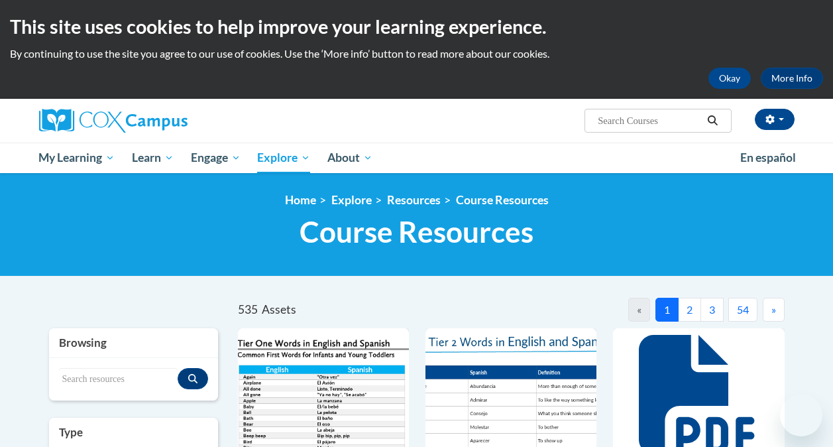  I want to click on a: About, so click(350, 158).